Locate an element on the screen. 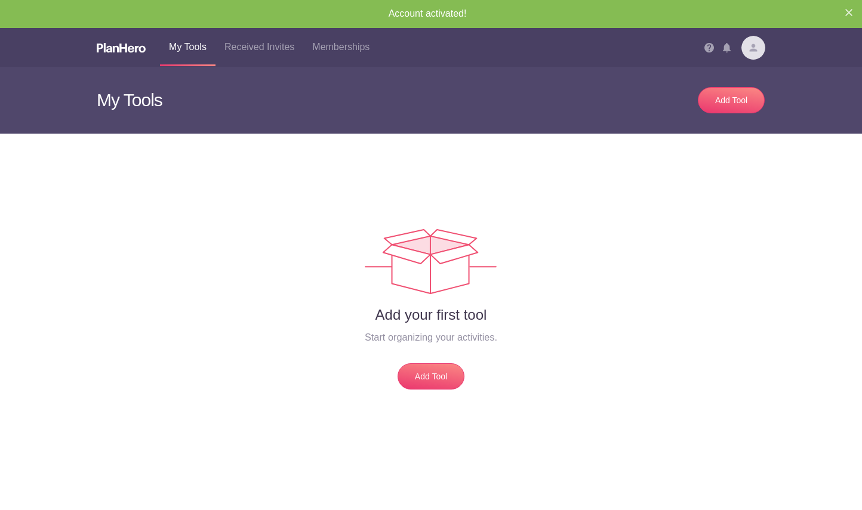 Image resolution: width=862 pixels, height=510 pixels. div: Add Tool is located at coordinates (731, 100).